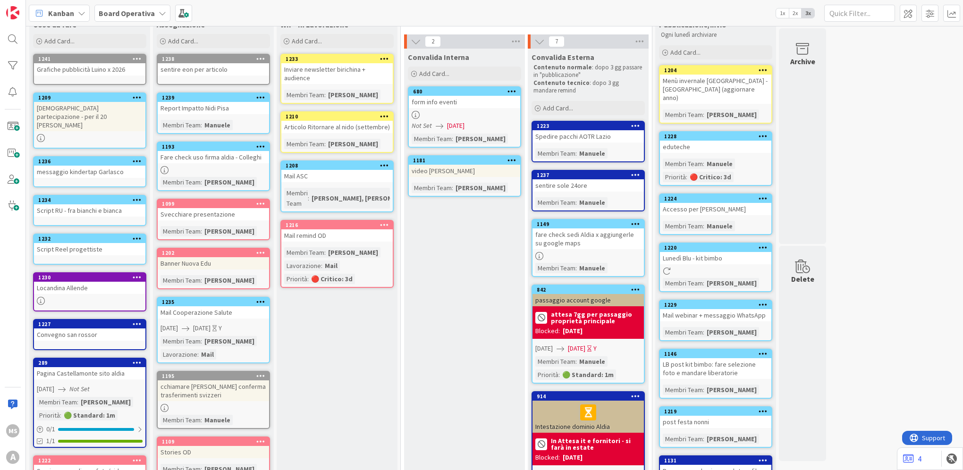 The image size is (963, 470). Describe the element at coordinates (438, 57) in the screenshot. I see `span: Convalida Interna` at that location.